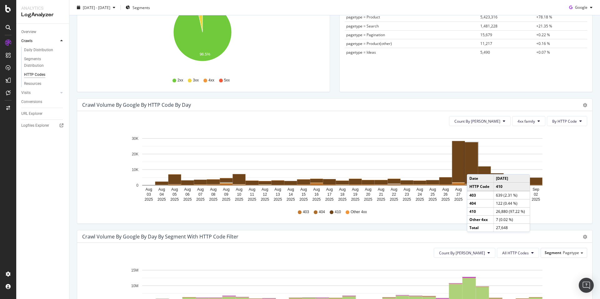  Describe the element at coordinates (544, 26) in the screenshot. I see `span: +21.35 %` at that location.